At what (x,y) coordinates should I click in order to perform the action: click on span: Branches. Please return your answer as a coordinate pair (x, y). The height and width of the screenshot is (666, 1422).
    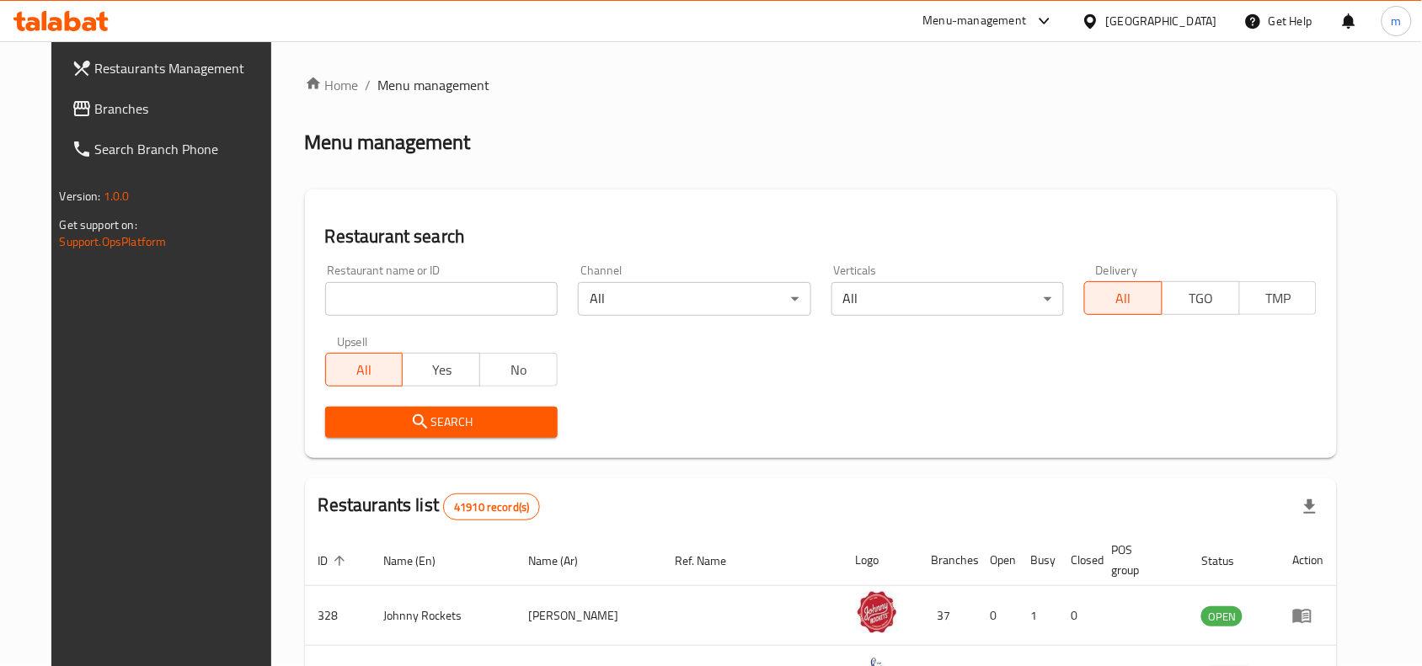
    Looking at the image, I should click on (185, 109).